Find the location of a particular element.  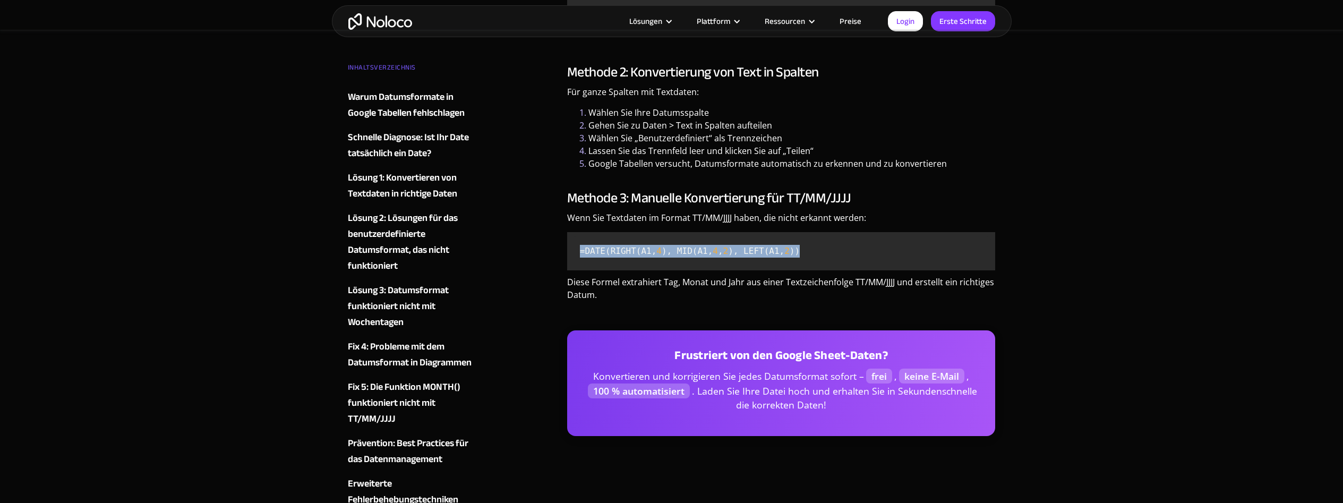

font: 100 % automatisiert is located at coordinates (639, 391).